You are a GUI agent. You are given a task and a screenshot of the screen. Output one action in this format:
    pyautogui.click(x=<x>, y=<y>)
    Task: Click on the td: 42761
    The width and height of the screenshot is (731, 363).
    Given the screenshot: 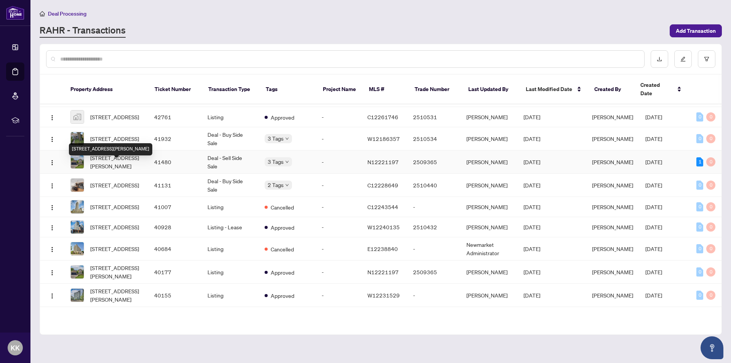 What is the action you would take?
    pyautogui.click(x=175, y=117)
    